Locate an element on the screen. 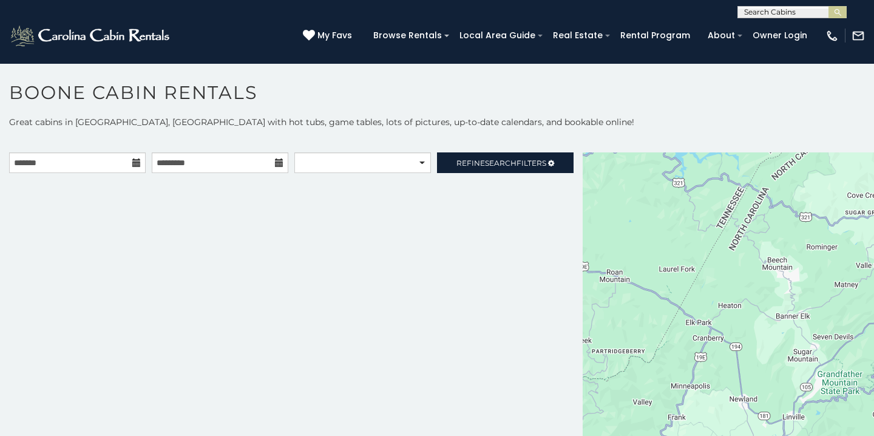 This screenshot has height=436, width=874. a: Rental Program is located at coordinates (655, 35).